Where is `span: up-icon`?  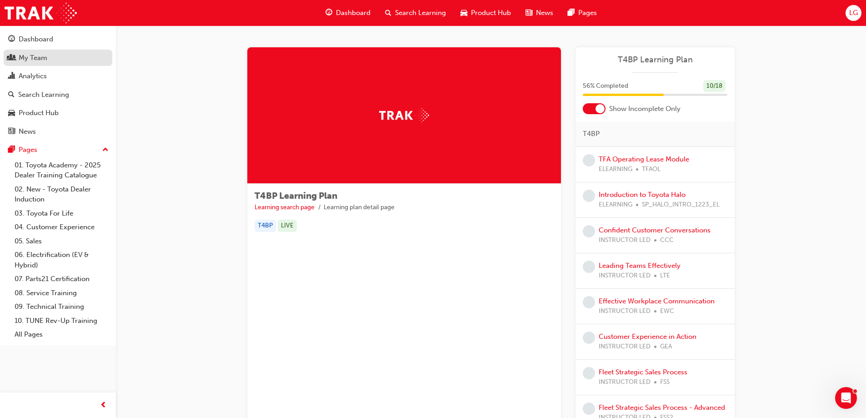 span: up-icon is located at coordinates (106, 150).